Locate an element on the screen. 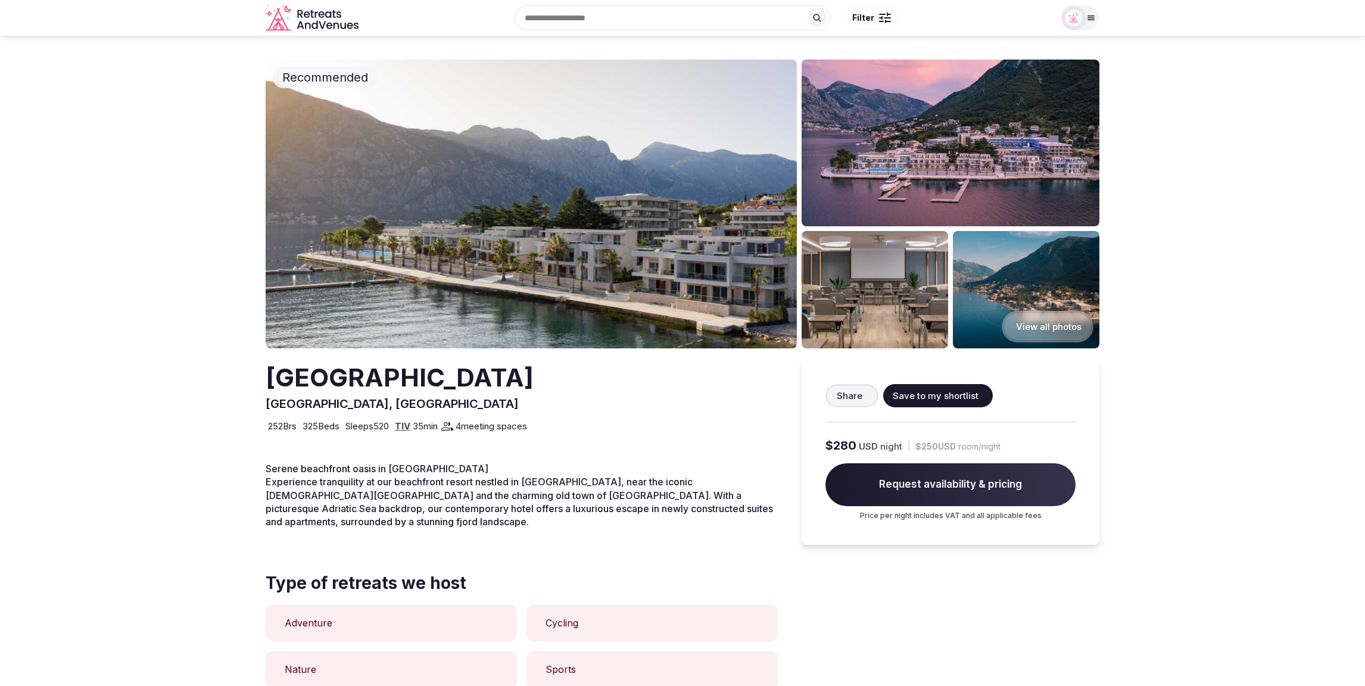  span: USD is located at coordinates (868, 446).